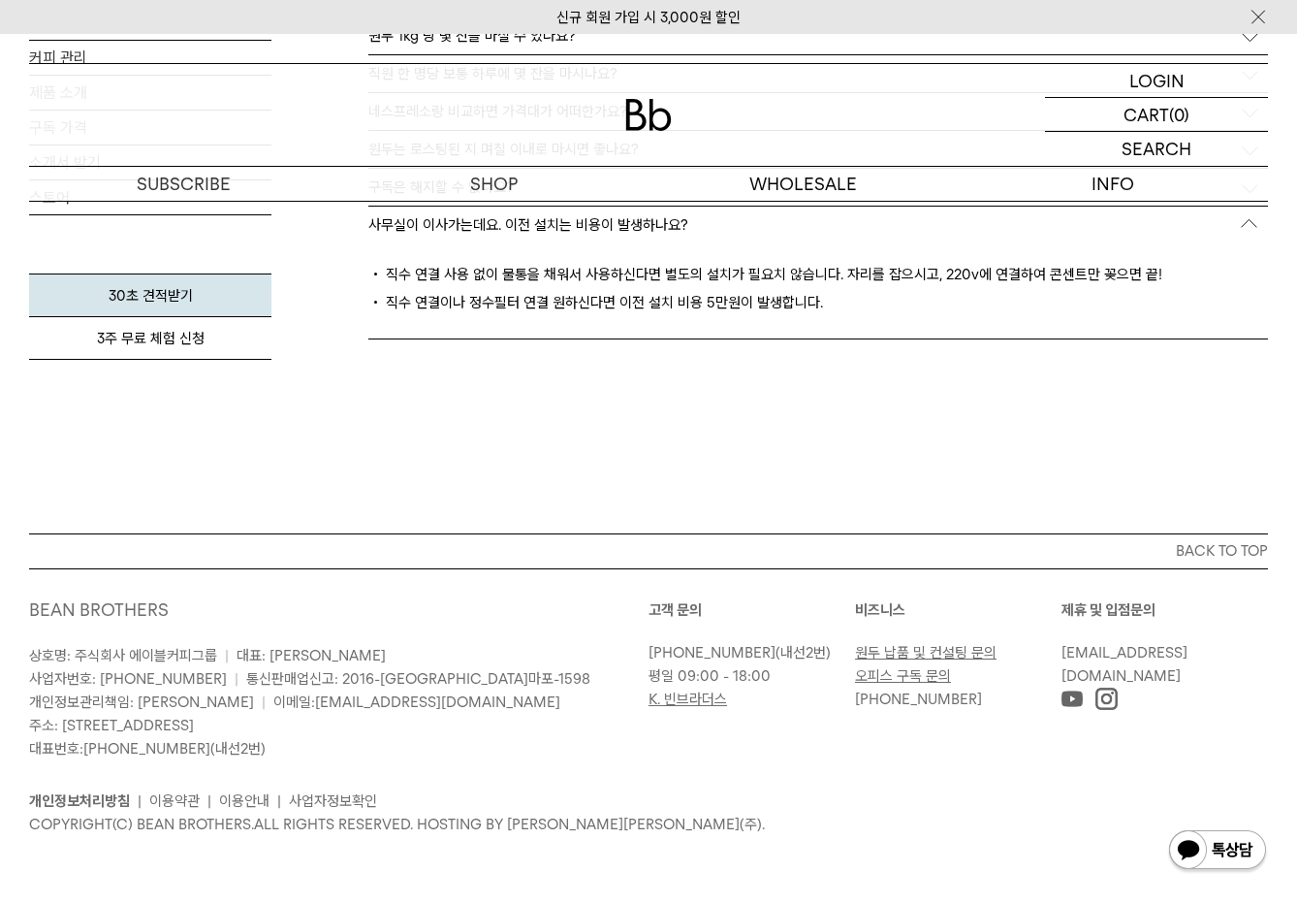 Image resolution: width=1297 pixels, height=904 pixels. What do you see at coordinates (649, 114) in the screenshot?
I see `img: 로고` at bounding box center [649, 114].